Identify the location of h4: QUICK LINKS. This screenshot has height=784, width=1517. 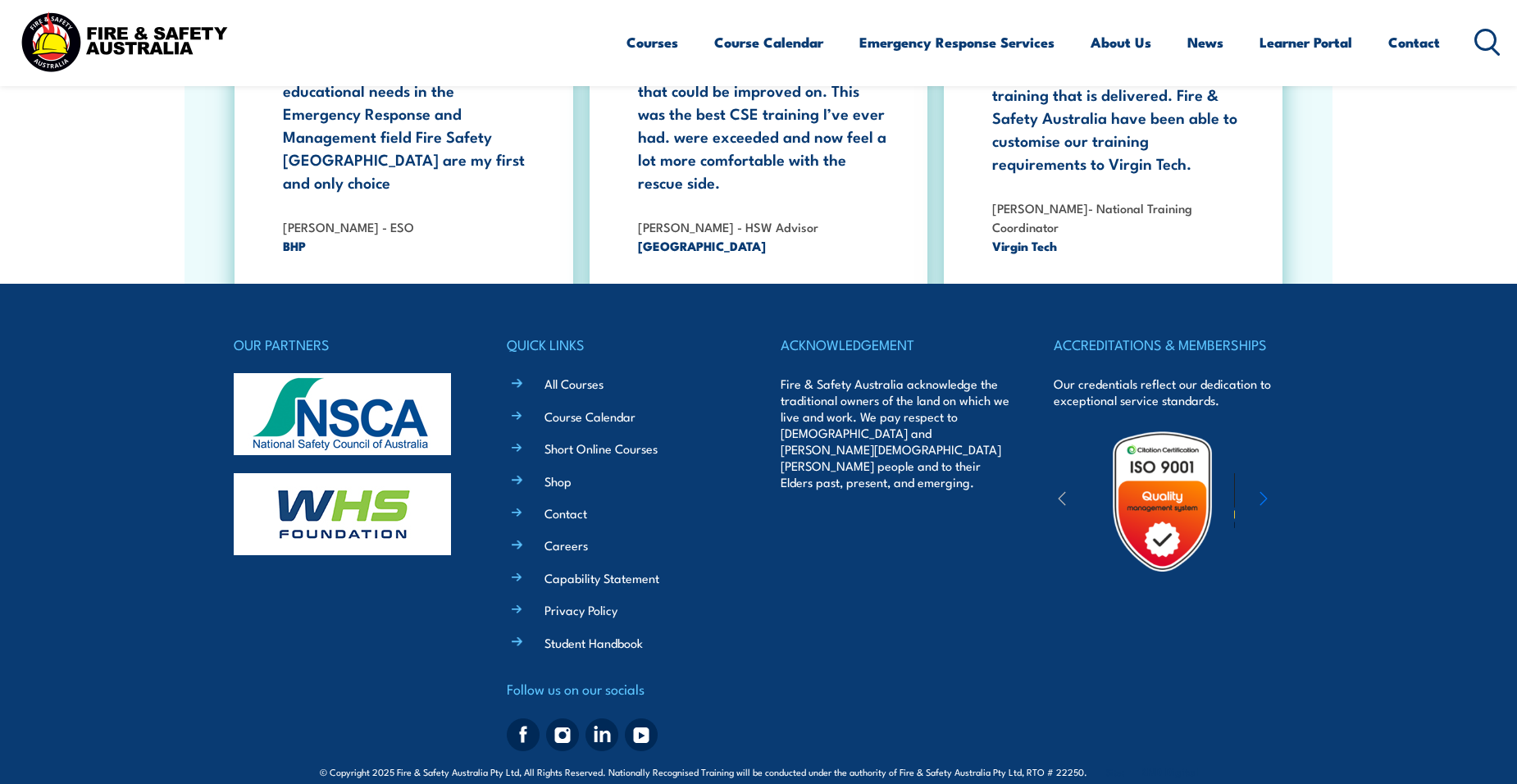
(621, 344).